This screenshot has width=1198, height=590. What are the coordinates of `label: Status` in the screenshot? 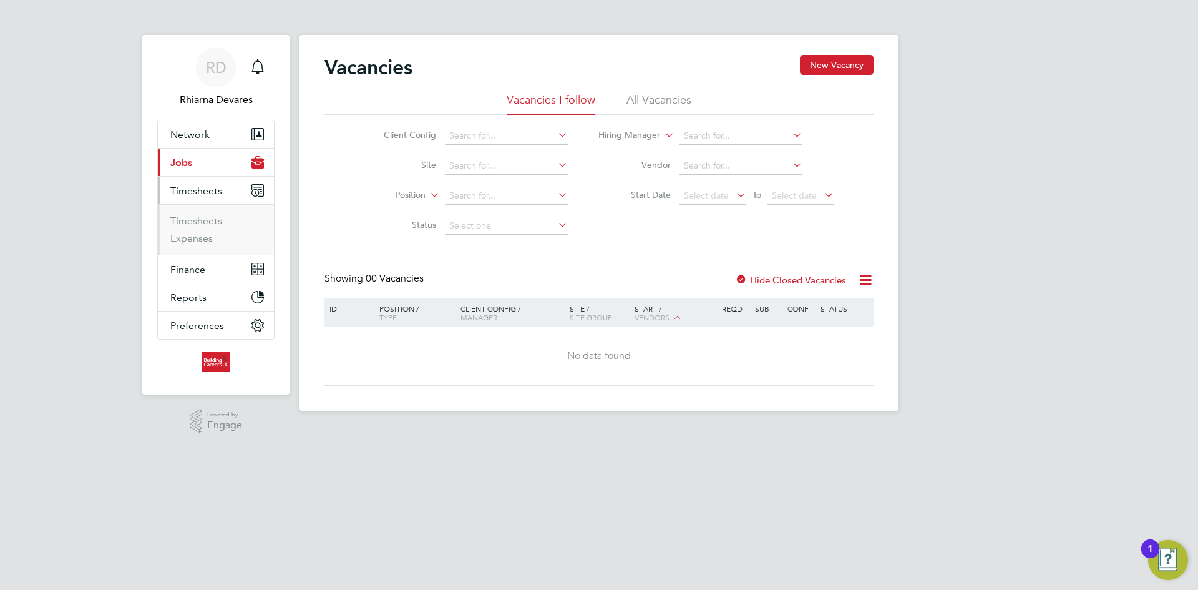 It's located at (400, 225).